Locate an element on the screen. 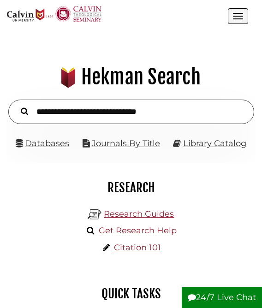 Image resolution: width=262 pixels, height=308 pixels. h2: Research is located at coordinates (131, 188).